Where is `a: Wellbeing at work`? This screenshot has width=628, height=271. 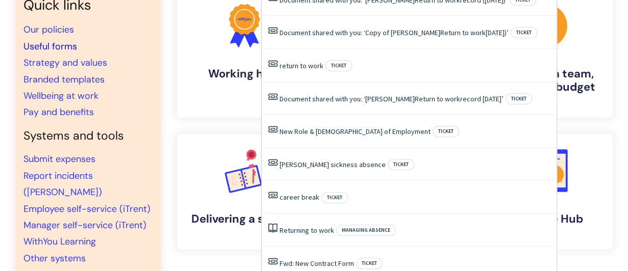 a: Wellbeing at work is located at coordinates (61, 96).